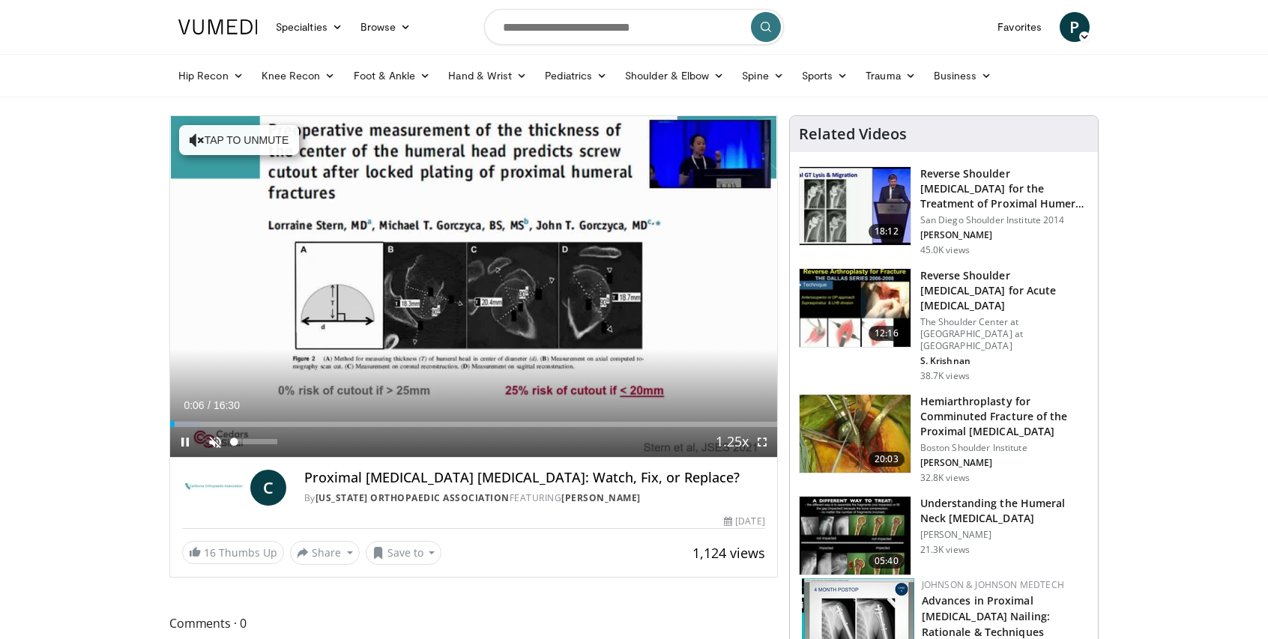 The height and width of the screenshot is (639, 1268). I want to click on a: Business, so click(963, 76).